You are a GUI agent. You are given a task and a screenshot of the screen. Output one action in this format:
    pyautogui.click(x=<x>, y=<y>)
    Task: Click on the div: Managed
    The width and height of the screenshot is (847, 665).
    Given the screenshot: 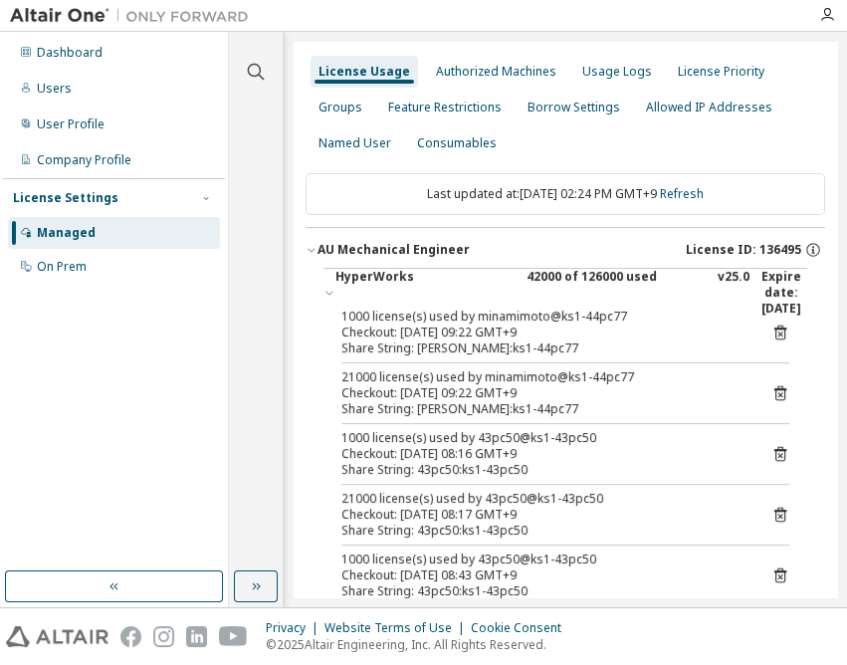 What is the action you would take?
    pyautogui.click(x=66, y=233)
    